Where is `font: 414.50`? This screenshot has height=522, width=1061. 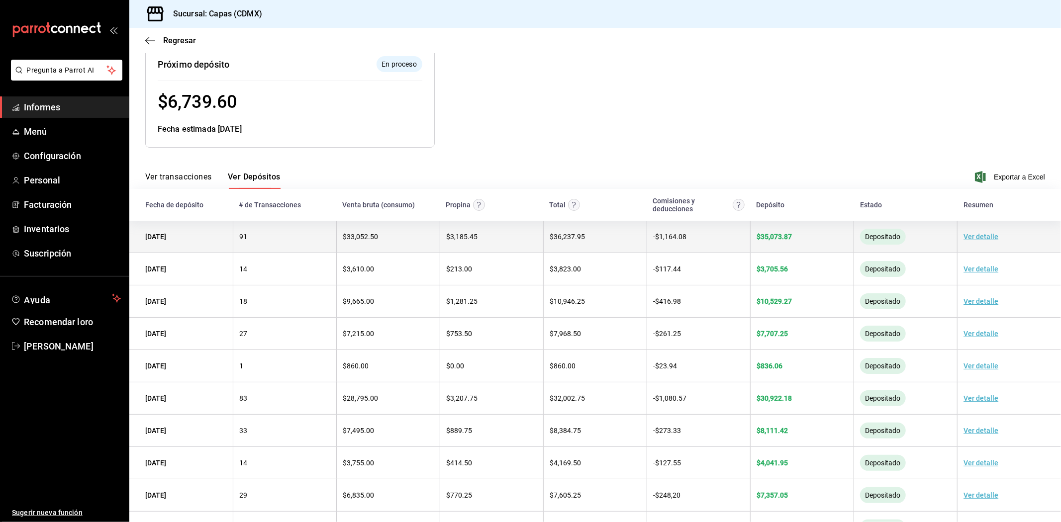 font: 414.50 is located at coordinates (461, 463).